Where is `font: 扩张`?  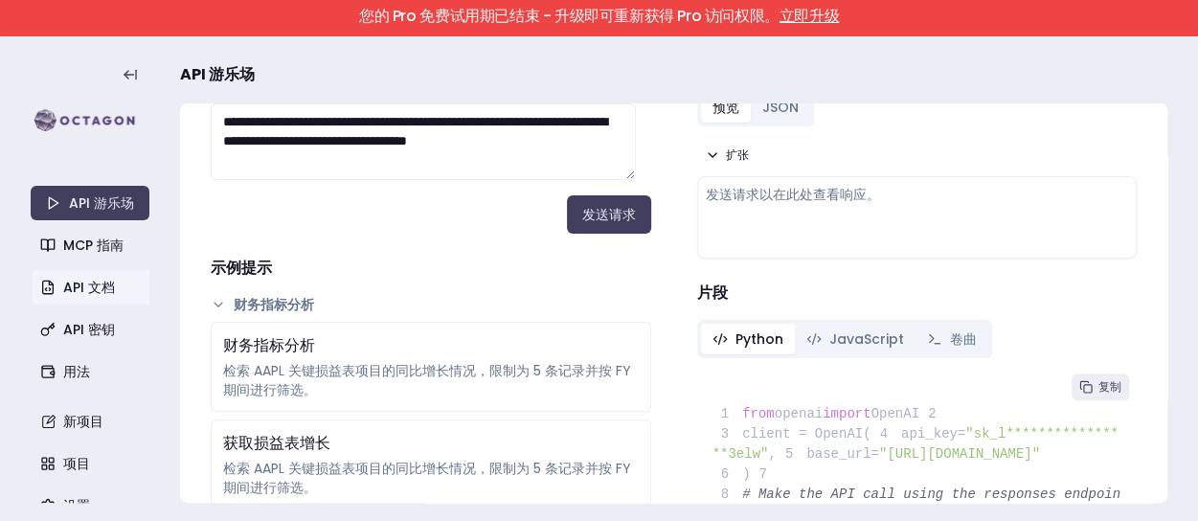 font: 扩张 is located at coordinates (737, 154).